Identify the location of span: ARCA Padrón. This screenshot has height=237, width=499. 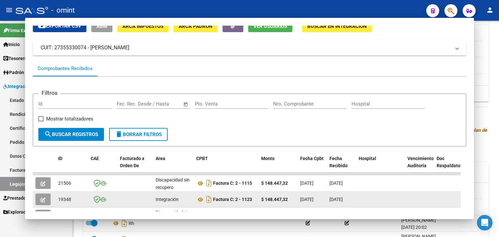
(196, 26).